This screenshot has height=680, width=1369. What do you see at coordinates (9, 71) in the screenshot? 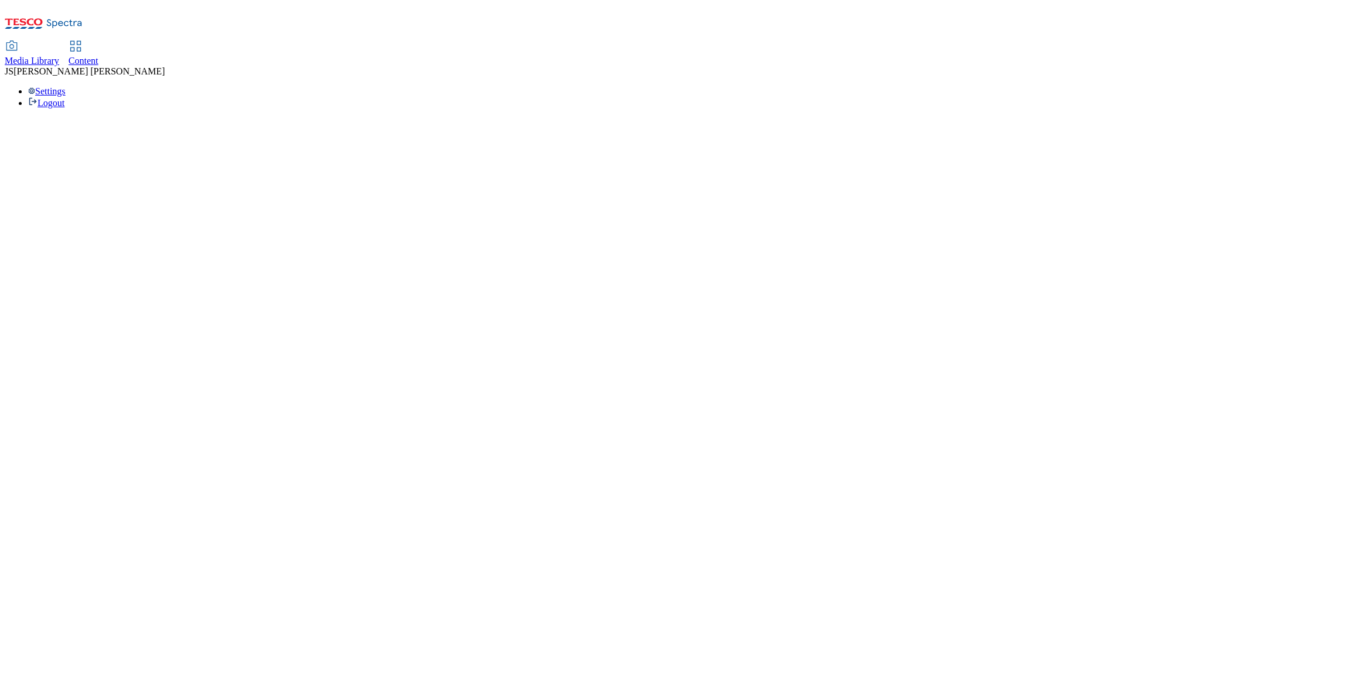
I see `span: JS` at bounding box center [9, 71].